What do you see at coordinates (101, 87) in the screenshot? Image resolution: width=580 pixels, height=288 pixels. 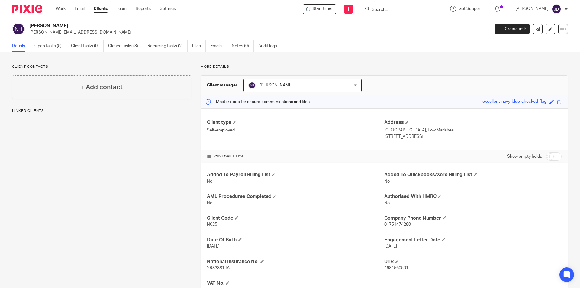 I see `h4: + Add contact` at bounding box center [101, 87].